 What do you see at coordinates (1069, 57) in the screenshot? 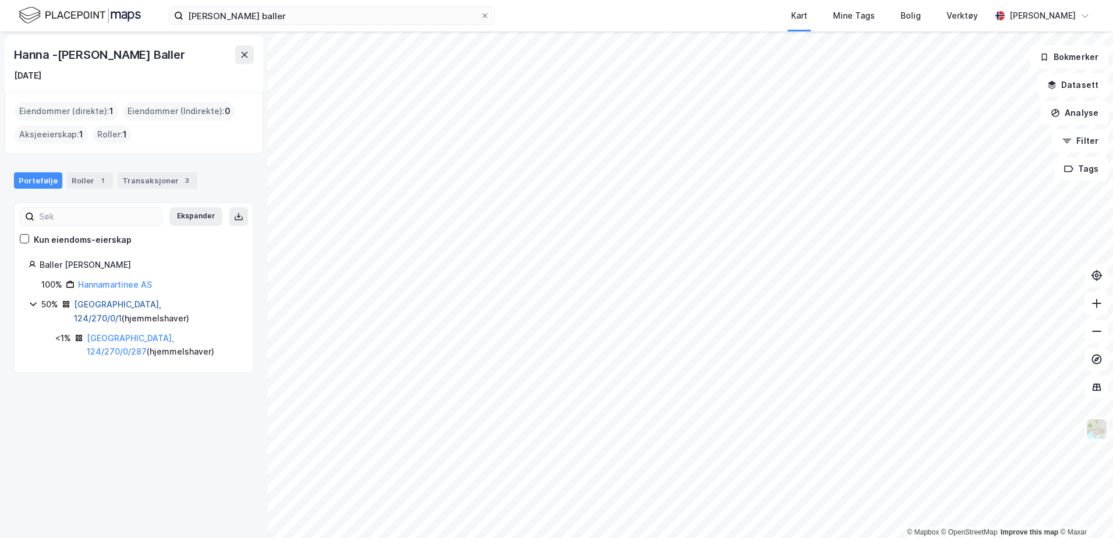
I see `button: Bokmerker` at bounding box center [1069, 57].